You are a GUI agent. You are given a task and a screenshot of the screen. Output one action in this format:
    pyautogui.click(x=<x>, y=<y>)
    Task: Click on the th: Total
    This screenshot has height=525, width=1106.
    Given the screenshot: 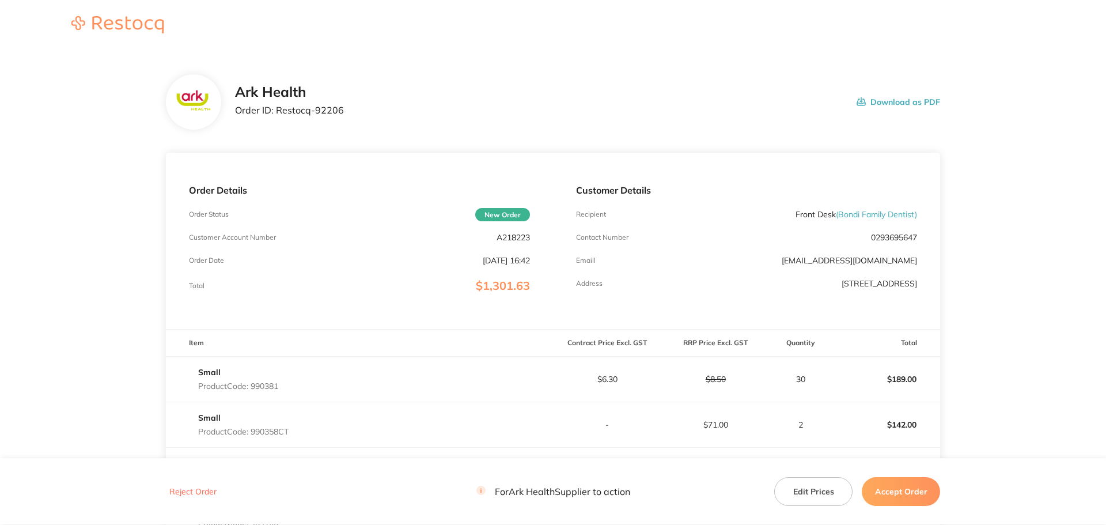 What is the action you would take?
    pyautogui.click(x=886, y=343)
    